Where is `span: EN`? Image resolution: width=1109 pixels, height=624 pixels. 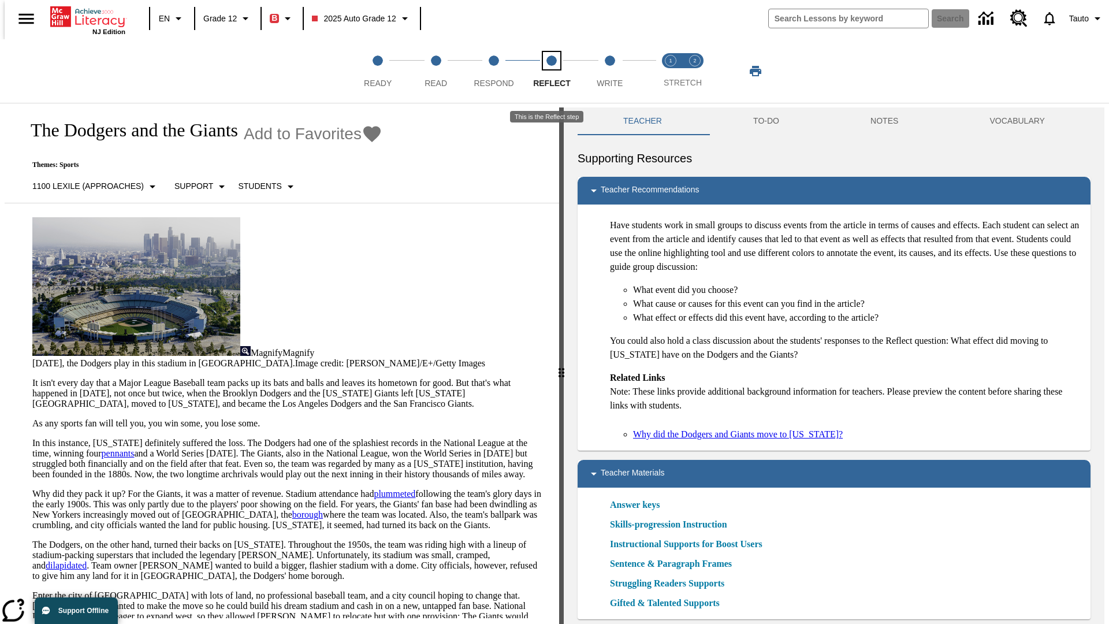 span: EN is located at coordinates (164, 18).